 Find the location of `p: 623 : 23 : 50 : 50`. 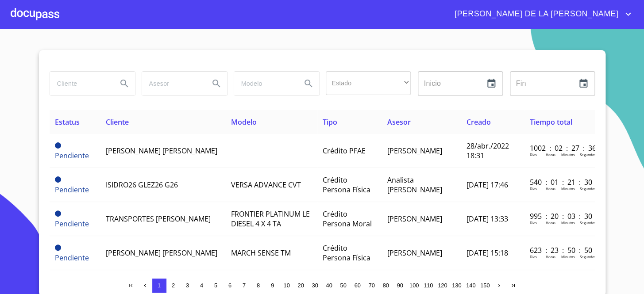

p: 623 : 23 : 50 : 50 is located at coordinates (559, 250).